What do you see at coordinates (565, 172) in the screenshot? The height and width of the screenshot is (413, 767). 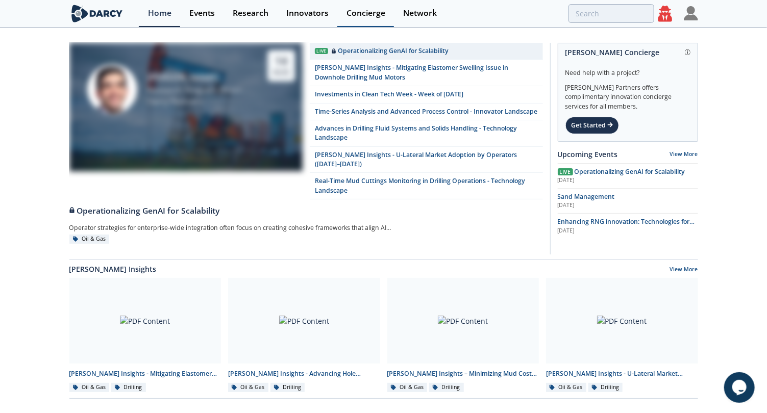 I see `span: Live` at bounding box center [565, 172].